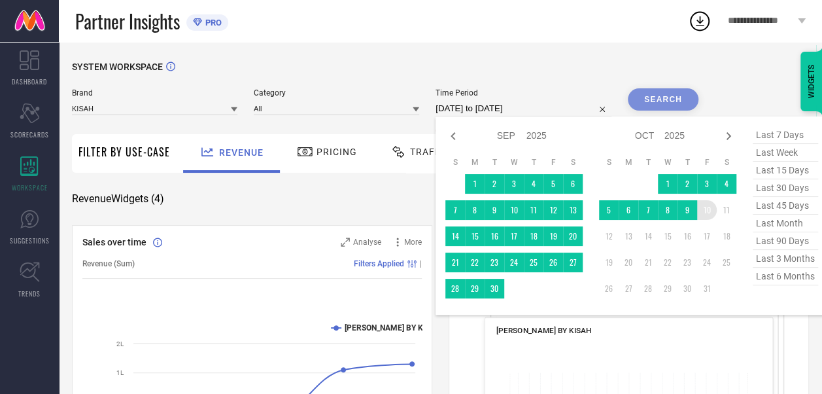  What do you see at coordinates (128, 21) in the screenshot?
I see `span: Partner Insights` at bounding box center [128, 21].